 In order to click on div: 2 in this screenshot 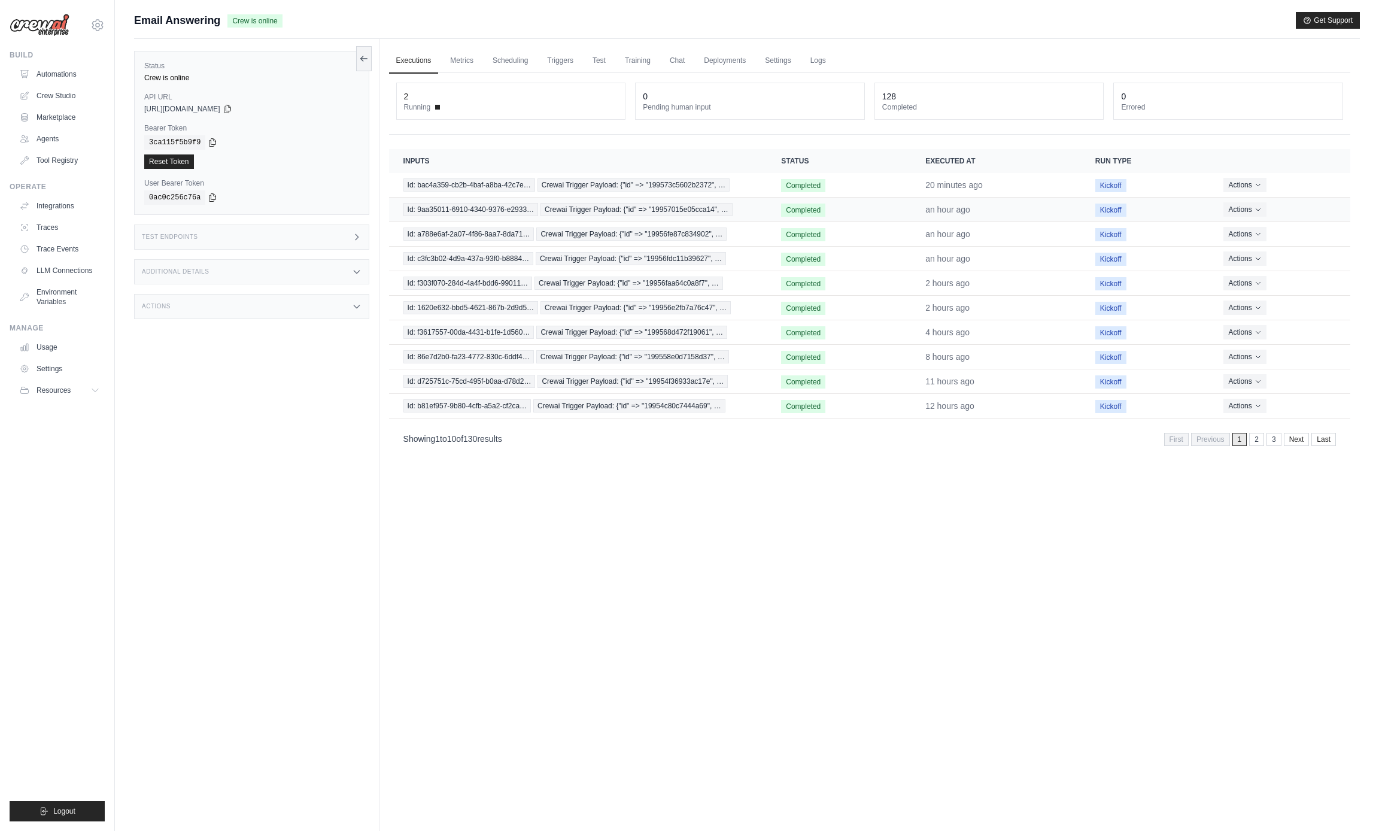, I will do `click(406, 96)`.